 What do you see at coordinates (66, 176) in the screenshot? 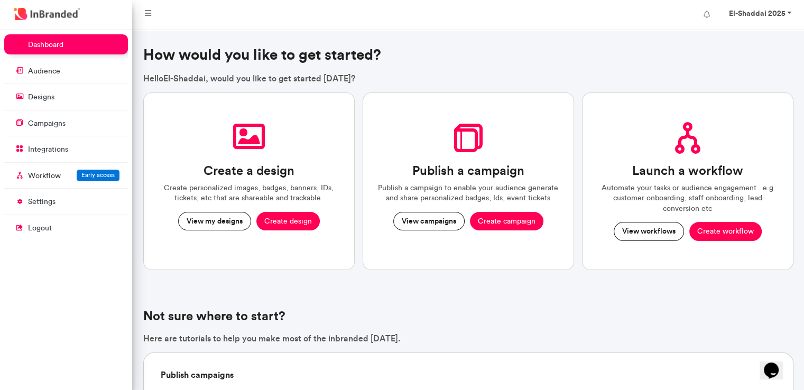
I see `a: WorkflowEarly access` at bounding box center [66, 176].